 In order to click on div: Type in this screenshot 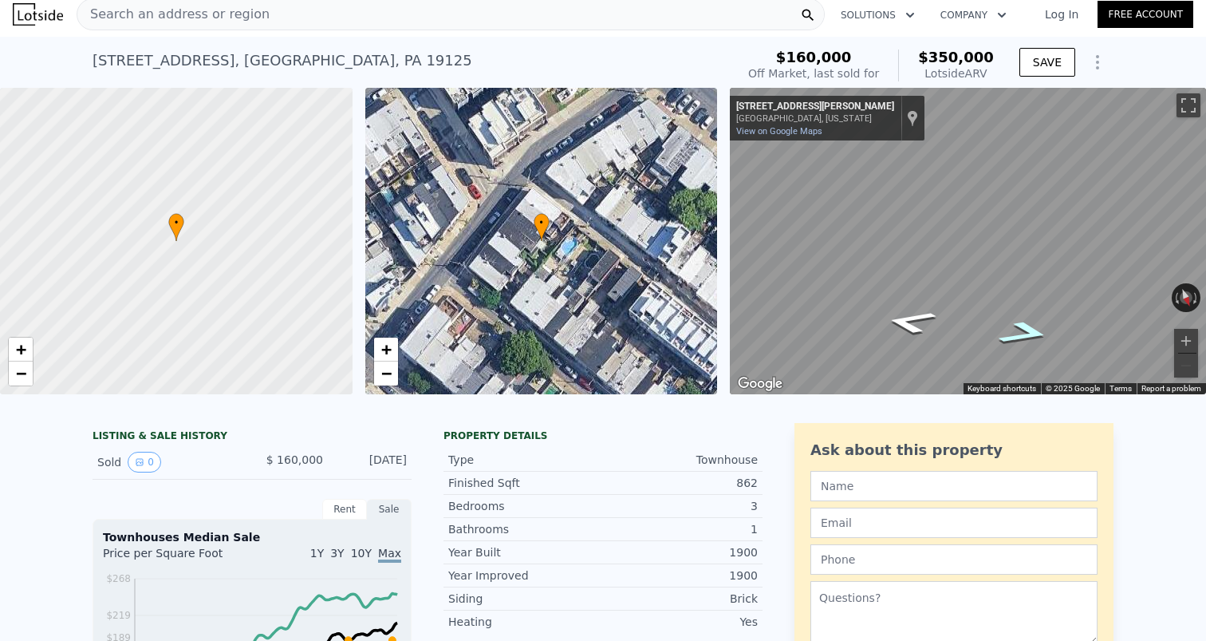, I will do `click(526, 459)`.